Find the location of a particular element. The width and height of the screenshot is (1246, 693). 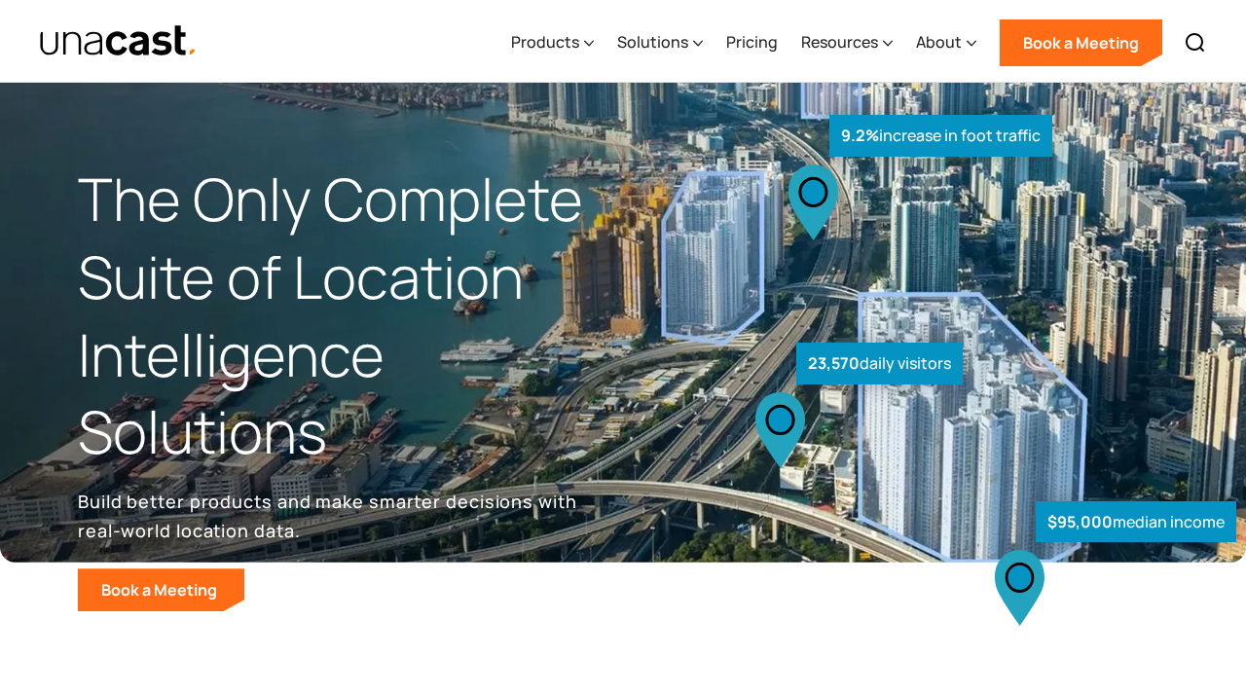

p: Build better products and make smarter decisions with real-world location data. is located at coordinates (331, 516).